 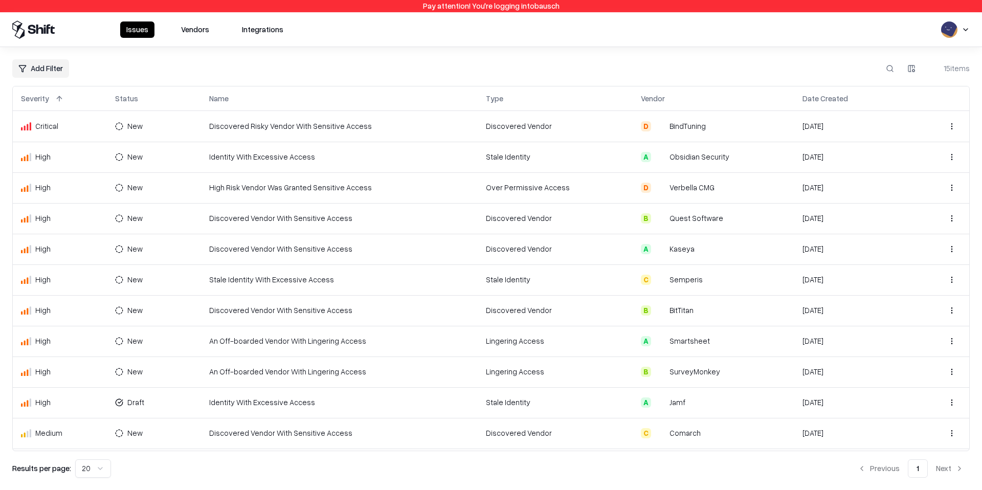 I want to click on td: High Risk Vendor Was Granted Sensitive Access, so click(x=339, y=188).